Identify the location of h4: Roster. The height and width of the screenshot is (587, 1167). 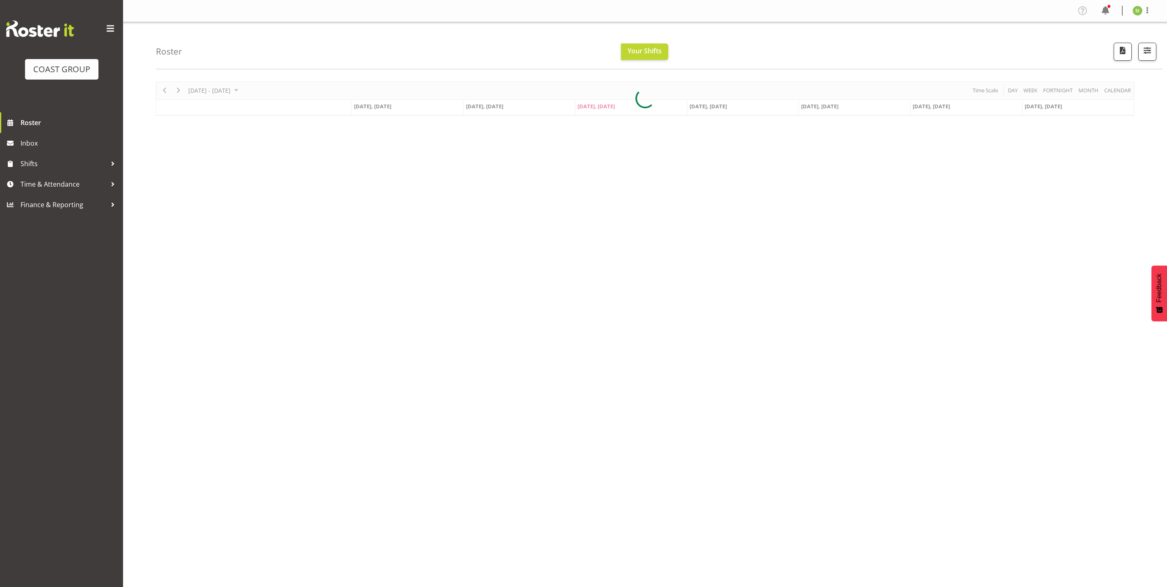
(169, 51).